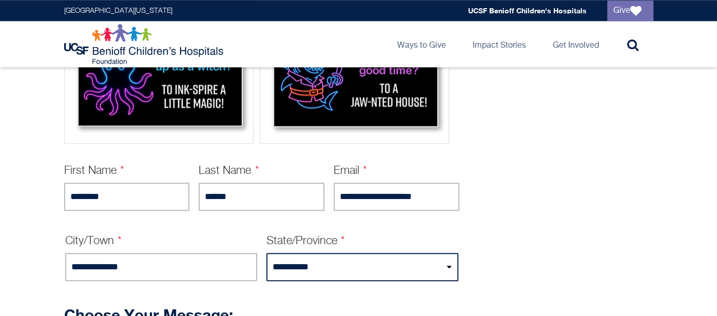 The width and height of the screenshot is (717, 316). I want to click on a: UCSF Benioff Children's Hospitals, so click(527, 10).